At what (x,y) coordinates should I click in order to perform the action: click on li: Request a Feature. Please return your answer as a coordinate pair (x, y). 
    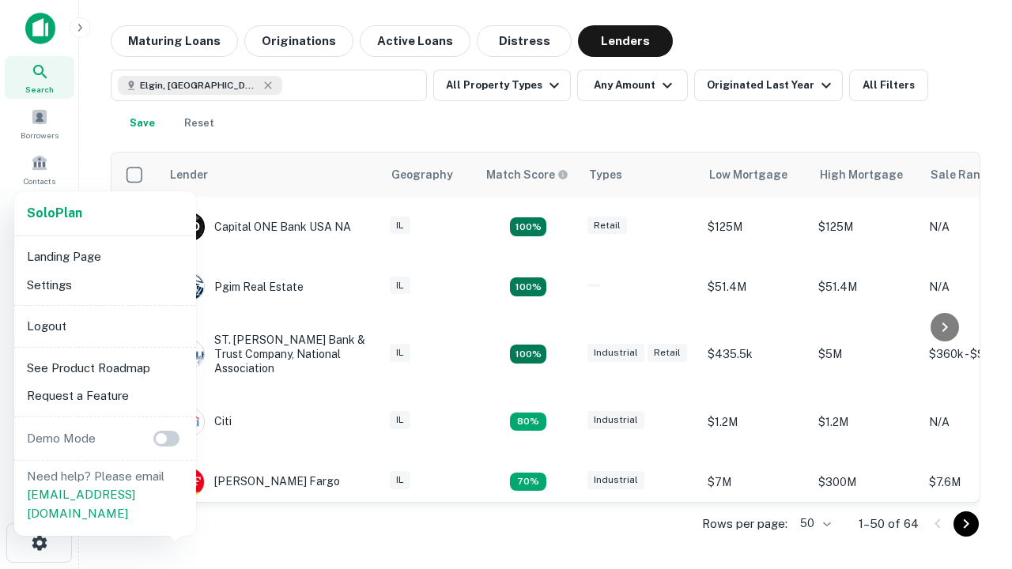
    Looking at the image, I should click on (105, 396).